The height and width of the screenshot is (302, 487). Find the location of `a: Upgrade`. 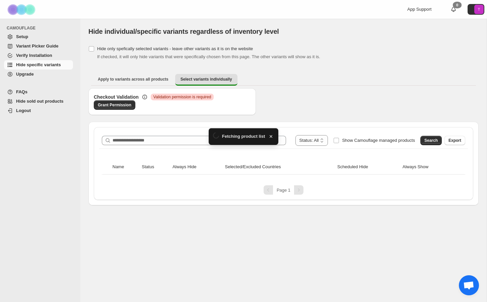

a: Upgrade is located at coordinates (38, 74).